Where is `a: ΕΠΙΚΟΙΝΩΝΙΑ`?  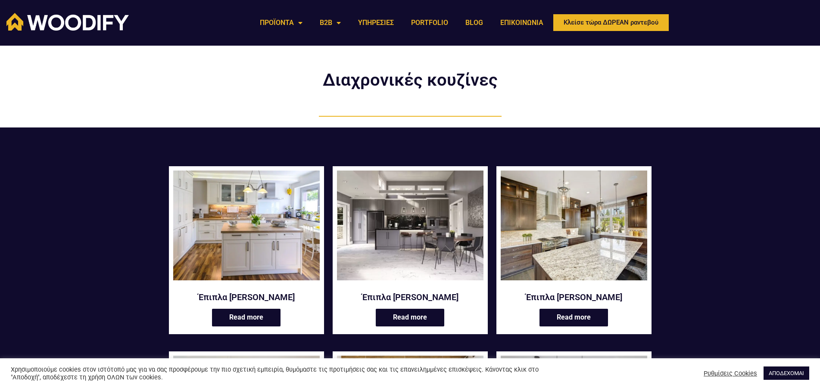
a: ΕΠΙΚΟΙΝΩΝΙΑ is located at coordinates (522, 23).